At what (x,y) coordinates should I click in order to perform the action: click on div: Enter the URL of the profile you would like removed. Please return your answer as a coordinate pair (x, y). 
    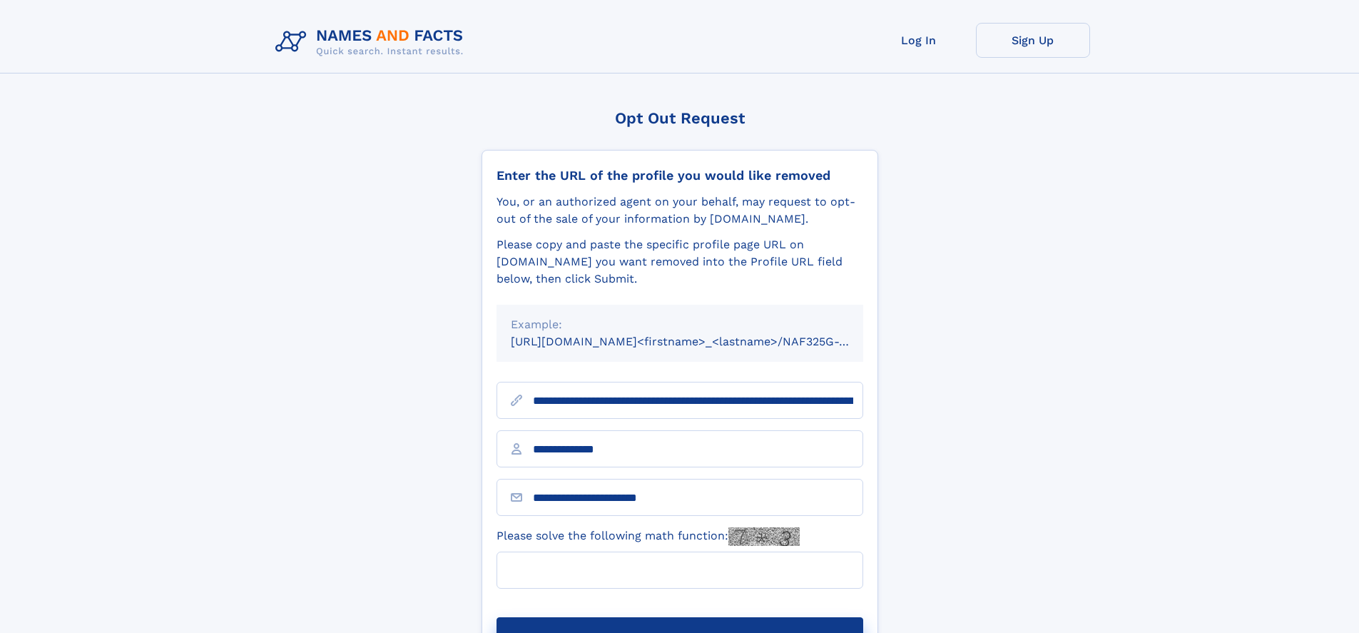
    Looking at the image, I should click on (680, 176).